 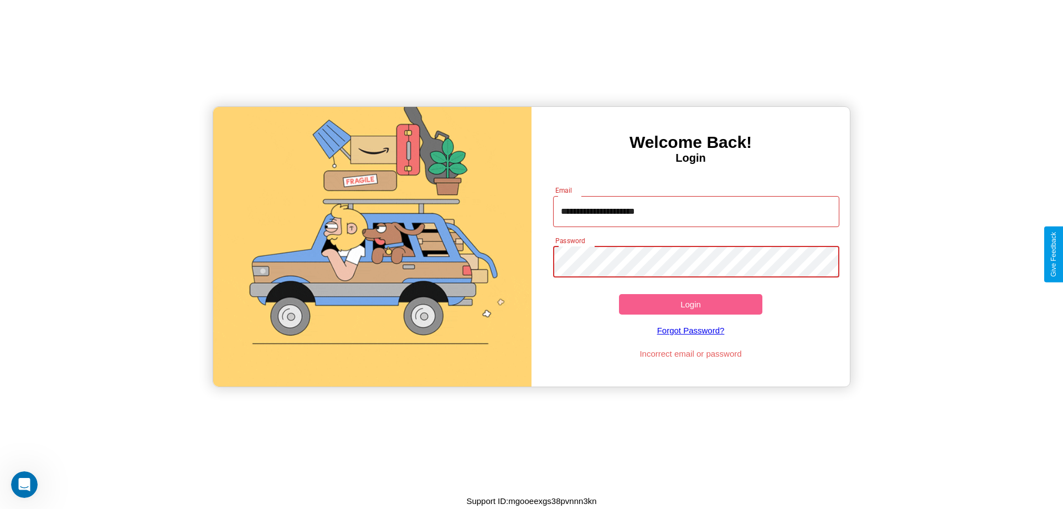 What do you see at coordinates (690, 158) in the screenshot?
I see `h4: Login` at bounding box center [690, 158].